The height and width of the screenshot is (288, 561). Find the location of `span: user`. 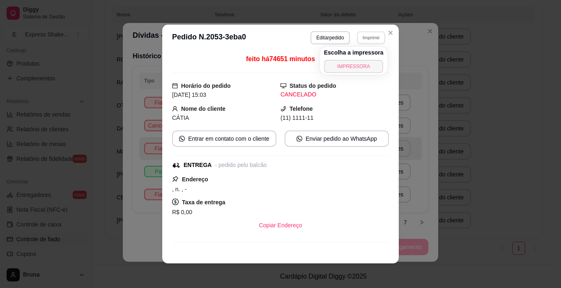

span: user is located at coordinates (175, 109).